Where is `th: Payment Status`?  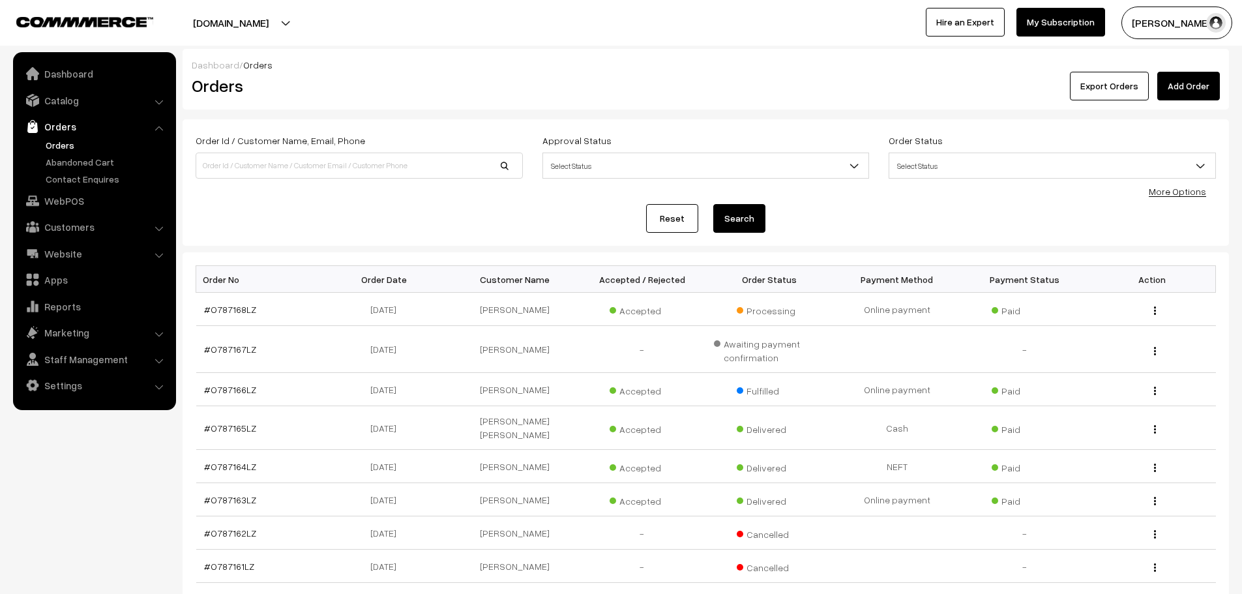 th: Payment Status is located at coordinates (1025, 279).